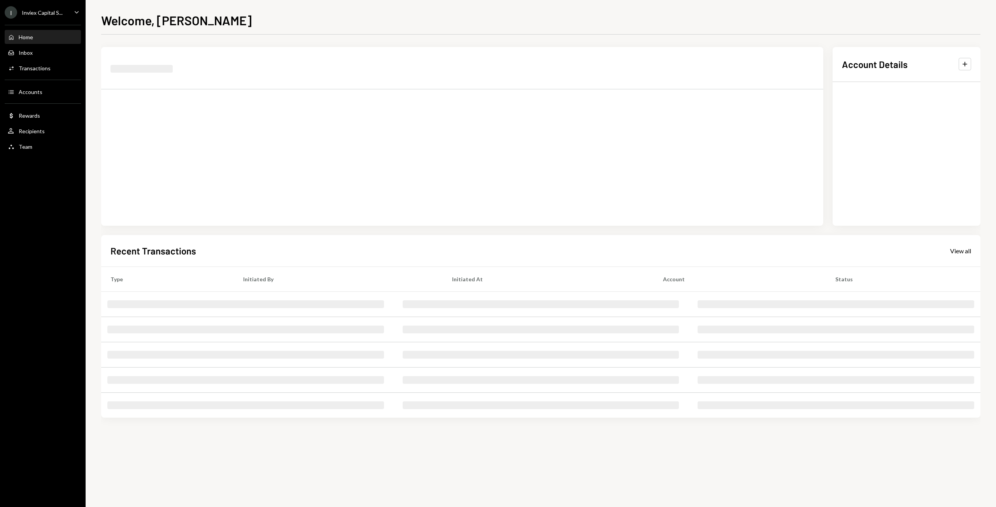  Describe the element at coordinates (43, 68) in the screenshot. I see `a: Transactions` at that location.